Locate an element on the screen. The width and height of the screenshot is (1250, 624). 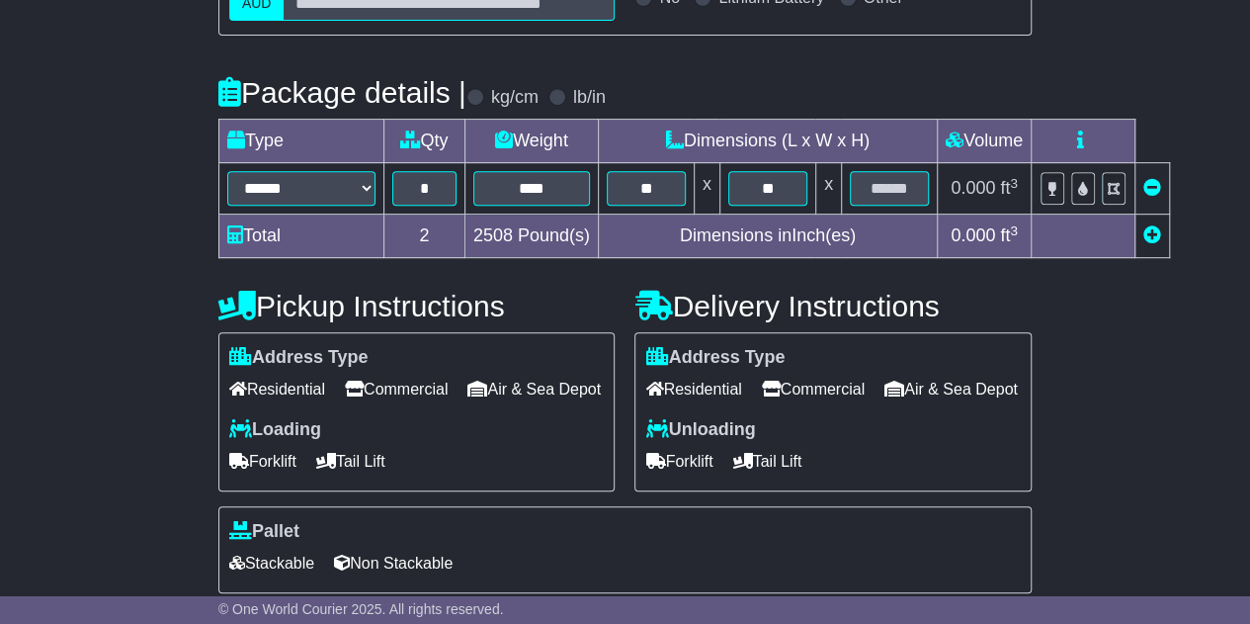
label: lb/in is located at coordinates (589, 98).